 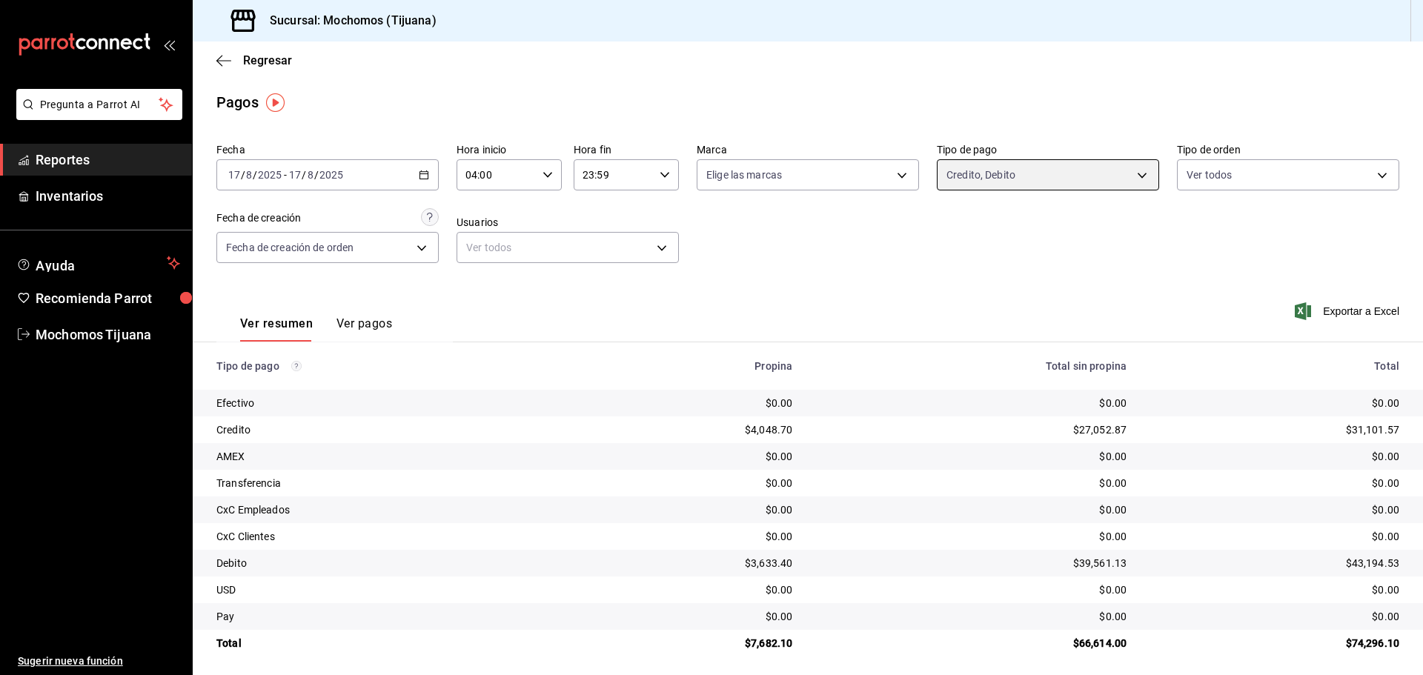 What do you see at coordinates (275, 102) in the screenshot?
I see `img: Tooltip marker` at bounding box center [275, 102].